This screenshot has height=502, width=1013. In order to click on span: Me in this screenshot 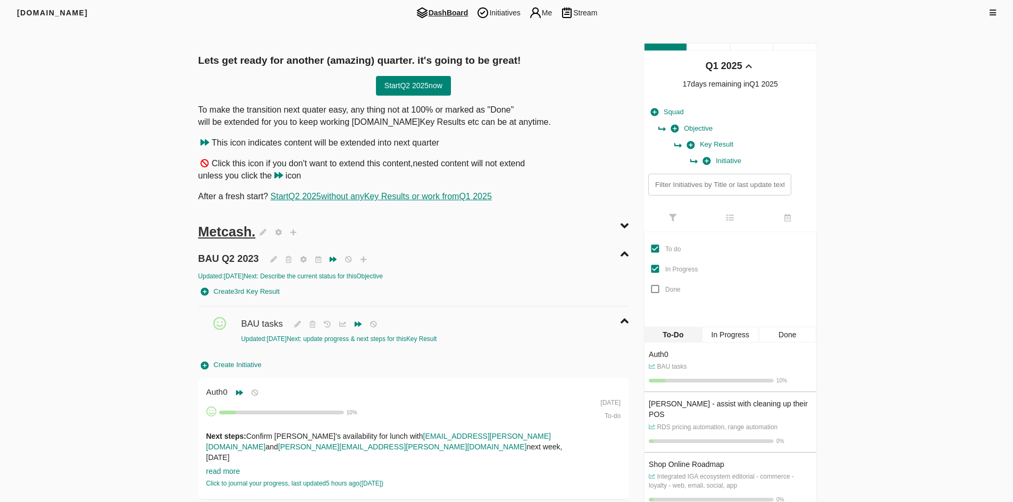, I will do `click(540, 13)`.